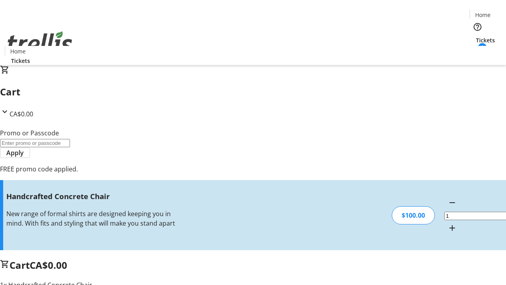 Image resolution: width=506 pixels, height=285 pixels. What do you see at coordinates (478, 27) in the screenshot?
I see `button: Help` at bounding box center [478, 27].